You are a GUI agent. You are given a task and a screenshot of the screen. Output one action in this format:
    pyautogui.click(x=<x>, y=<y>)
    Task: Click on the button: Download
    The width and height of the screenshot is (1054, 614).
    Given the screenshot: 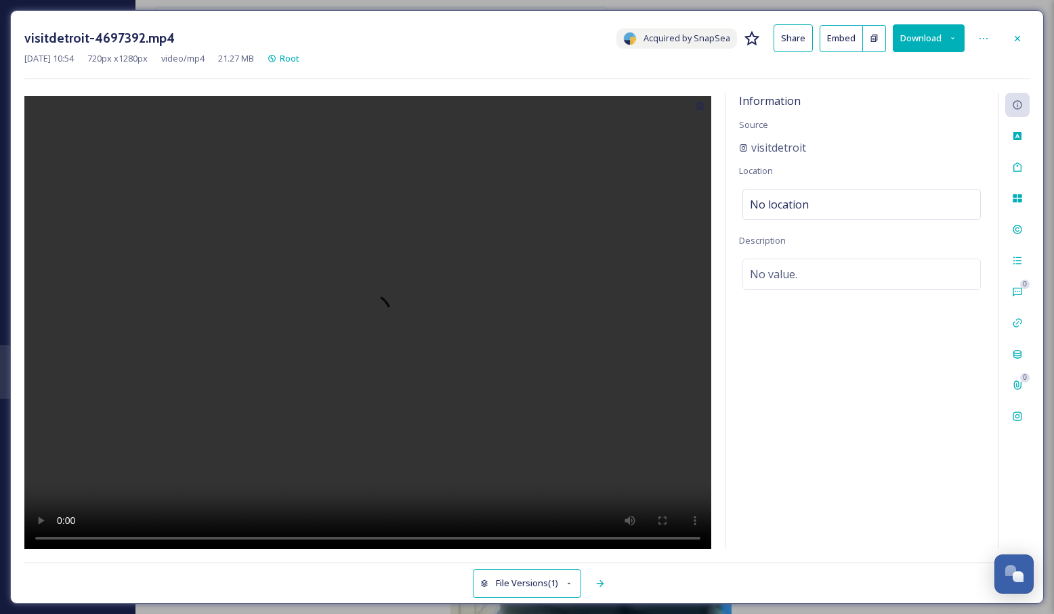 What is the action you would take?
    pyautogui.click(x=928, y=38)
    